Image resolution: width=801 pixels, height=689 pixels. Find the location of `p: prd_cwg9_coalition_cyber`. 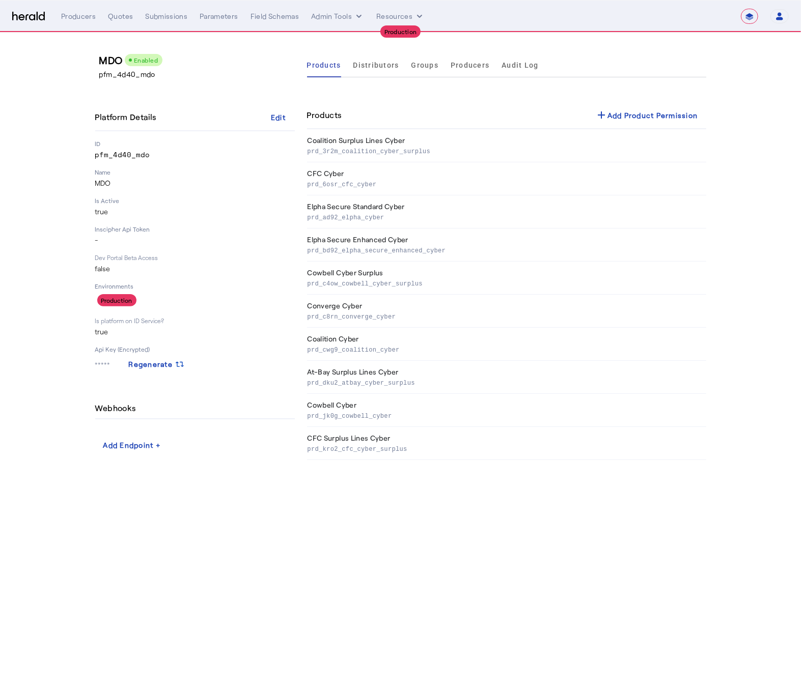

p: prd_cwg9_coalition_cyber is located at coordinates (505, 349).